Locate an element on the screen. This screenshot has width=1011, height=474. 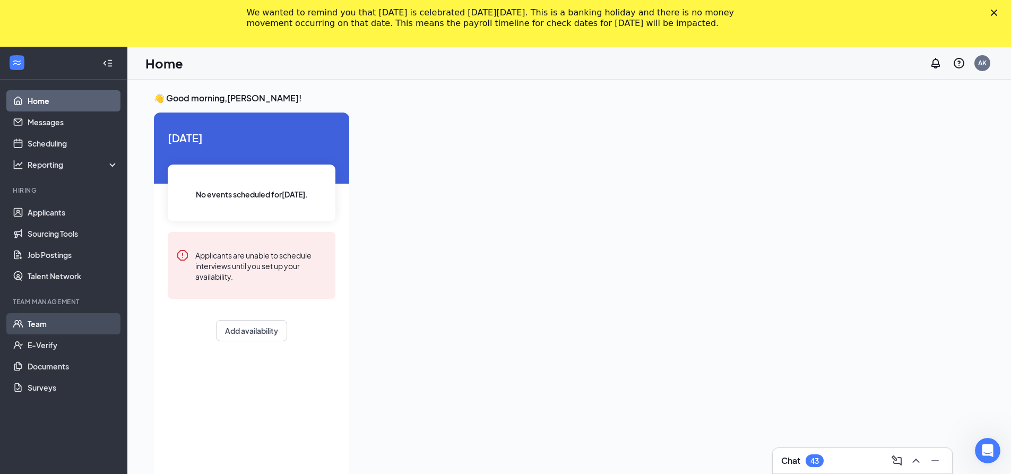
svg: ComposeMessage is located at coordinates (897, 460).